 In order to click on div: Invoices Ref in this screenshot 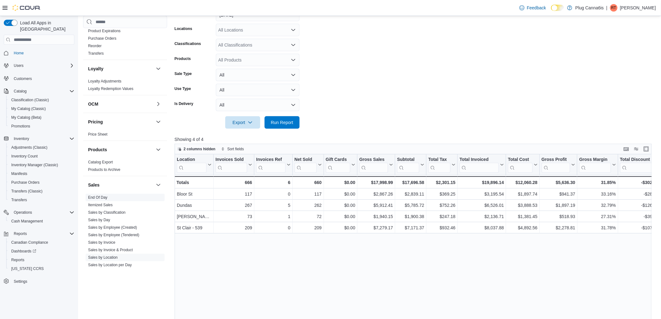, I will do `click(270, 165)`.